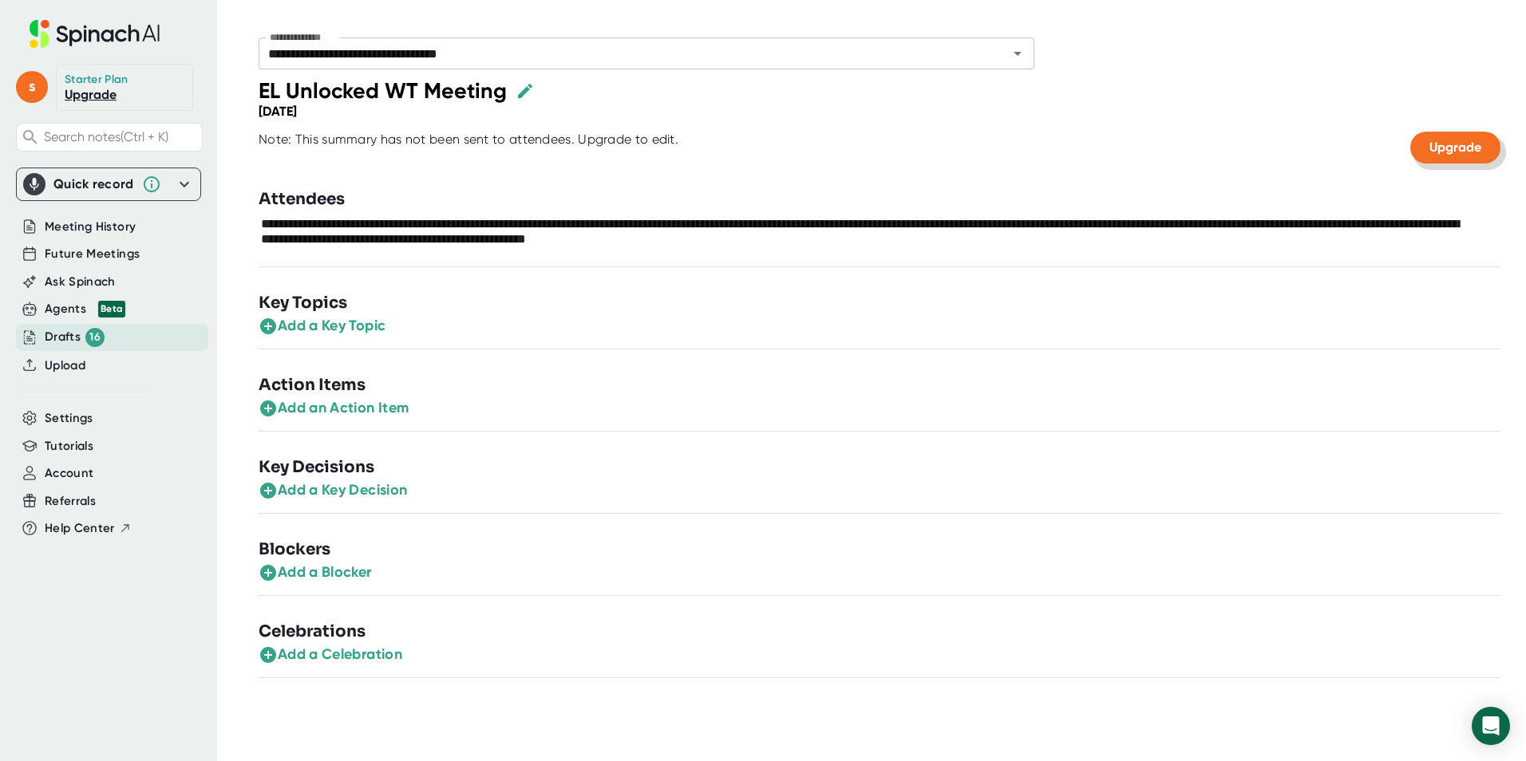  Describe the element at coordinates (32, 87) in the screenshot. I see `span: s` at that location.